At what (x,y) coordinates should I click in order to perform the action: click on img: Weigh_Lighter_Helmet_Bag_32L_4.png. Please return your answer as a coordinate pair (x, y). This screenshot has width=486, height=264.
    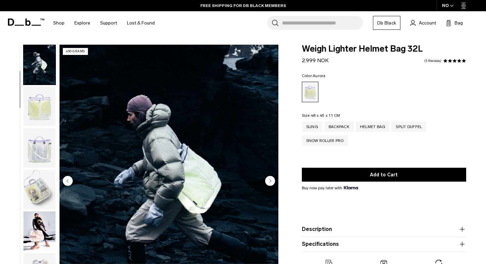
    Looking at the image, I should click on (39, 189).